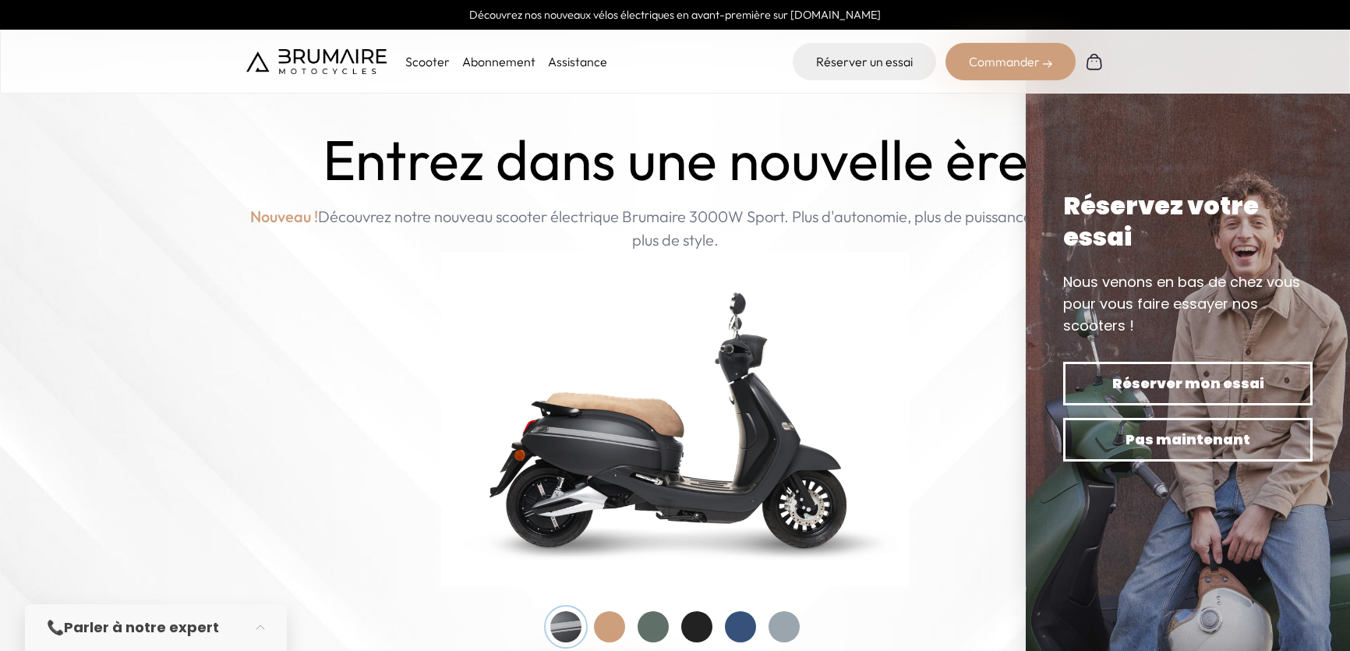  Describe the element at coordinates (316, 62) in the screenshot. I see `img: Brumaire Motocycles` at that location.